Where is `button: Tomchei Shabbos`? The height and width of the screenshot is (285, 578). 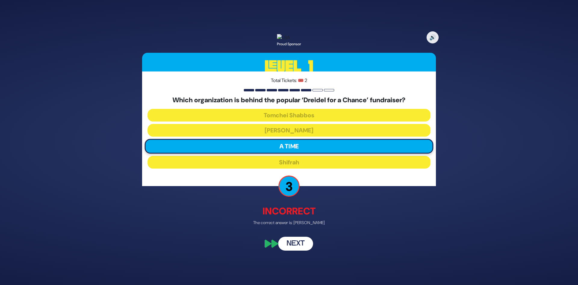
button: Tomchei Shabbos is located at coordinates (289, 115).